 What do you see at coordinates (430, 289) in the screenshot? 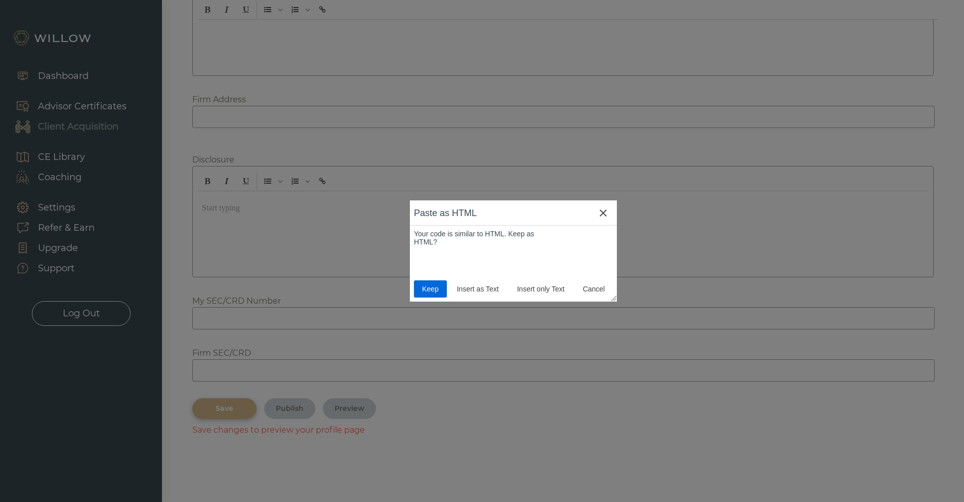
I see `span: Keep` at bounding box center [430, 289].